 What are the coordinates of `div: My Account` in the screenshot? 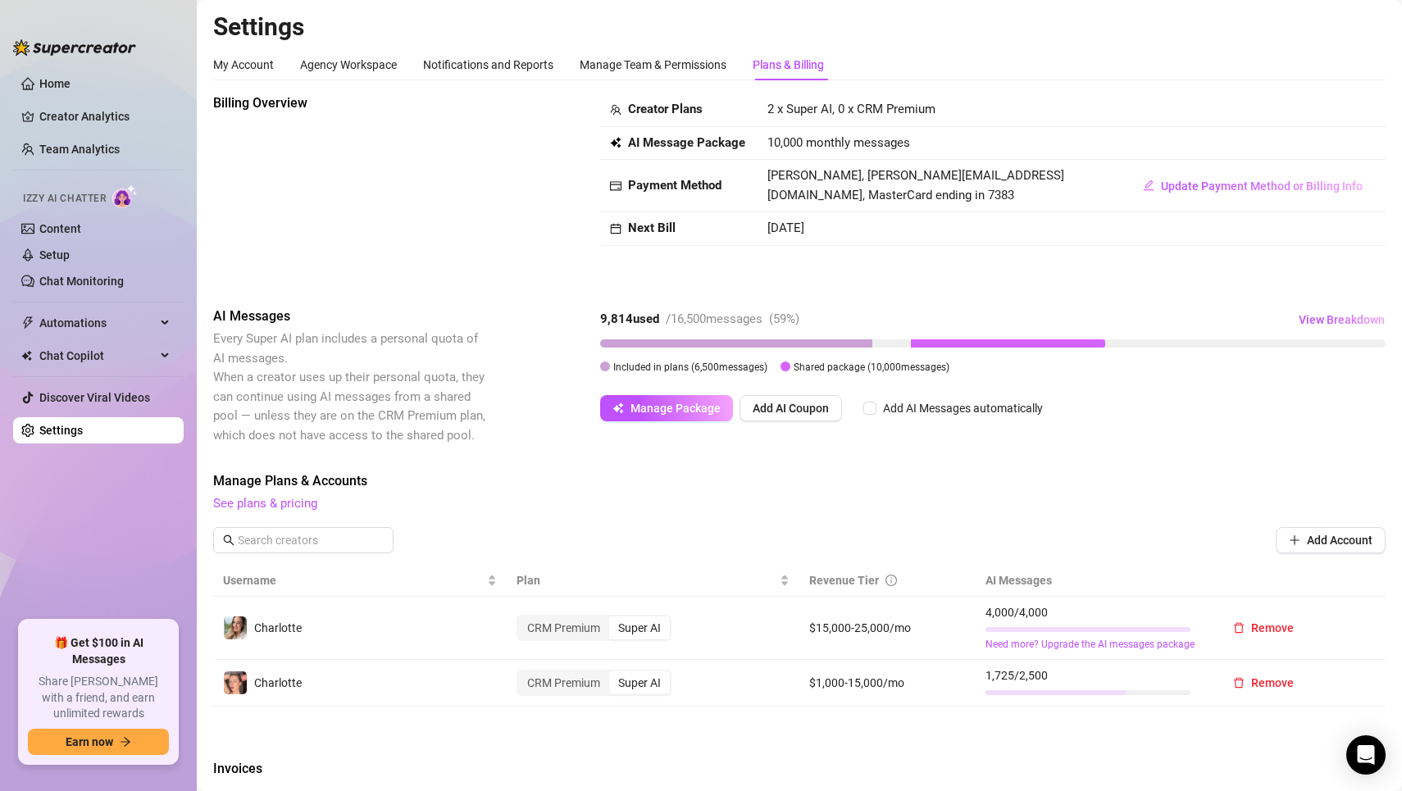 It's located at (244, 65).